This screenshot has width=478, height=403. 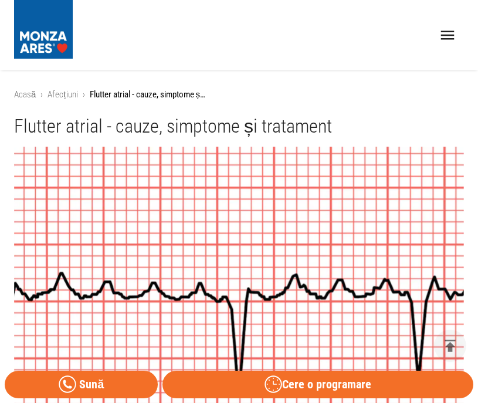 What do you see at coordinates (148, 94) in the screenshot?
I see `p: Flutter atrial - cauze, simptome și tratament` at bounding box center [148, 94].